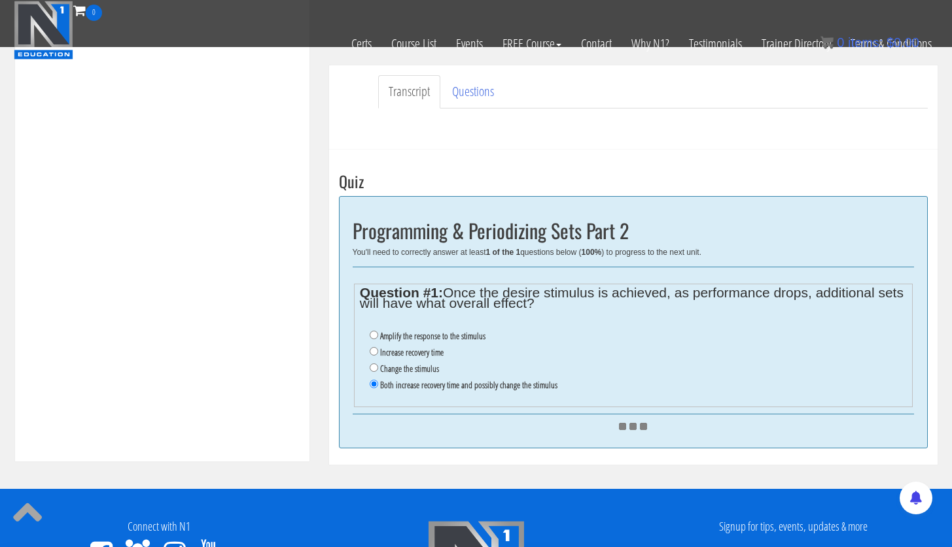 The height and width of the screenshot is (547, 952). What do you see at coordinates (502, 252) in the screenshot?
I see `b: 1 of the 1` at bounding box center [502, 252].